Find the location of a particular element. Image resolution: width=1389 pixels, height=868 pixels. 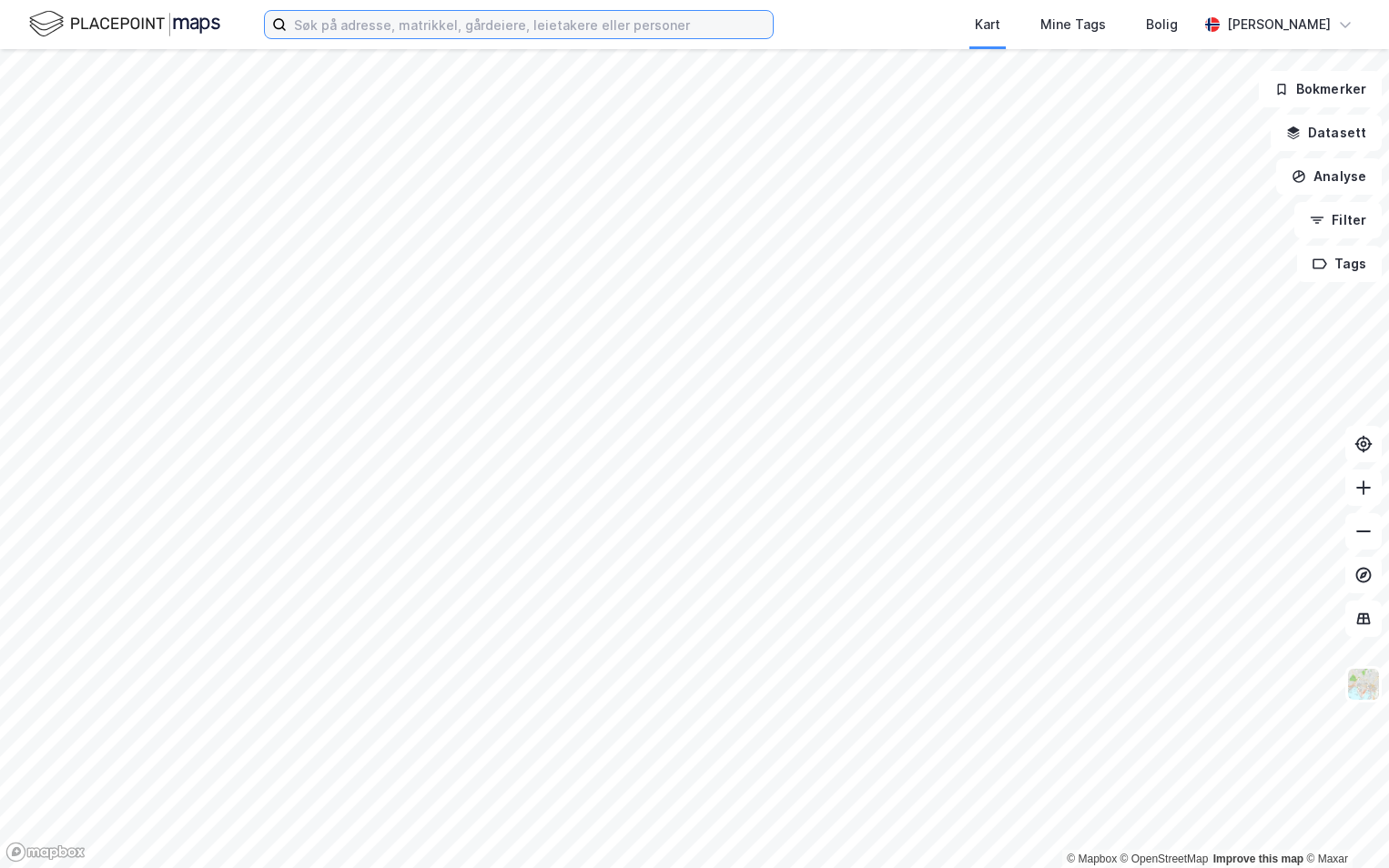

button: Datasett is located at coordinates (1326, 133).